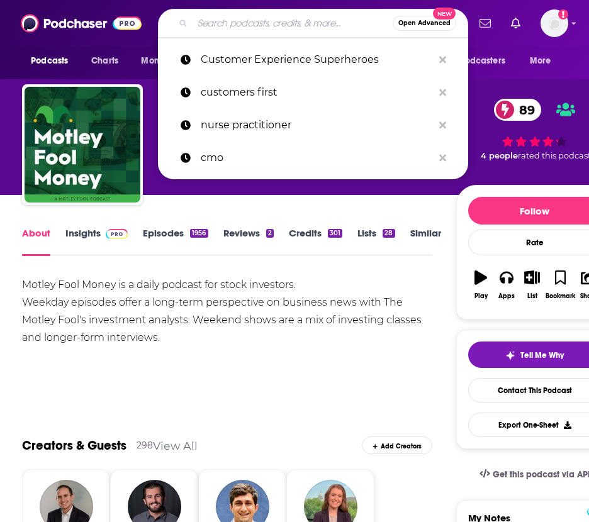  Describe the element at coordinates (316, 60) in the screenshot. I see `p: Customer Experience Superheroes` at that location.